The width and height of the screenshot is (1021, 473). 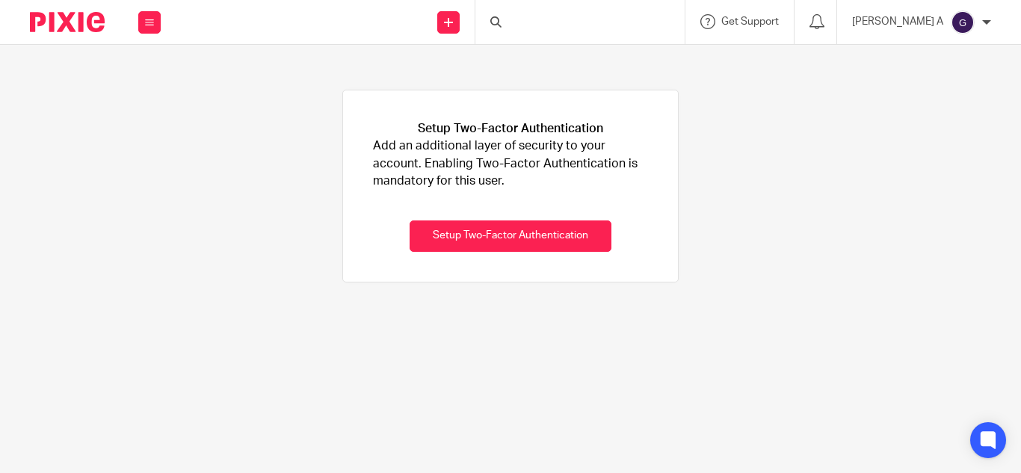 What do you see at coordinates (511, 164) in the screenshot?
I see `p: Add an additional layer of security to your account. Enabling Two-Factor Authentication is mandat...` at bounding box center [511, 164].